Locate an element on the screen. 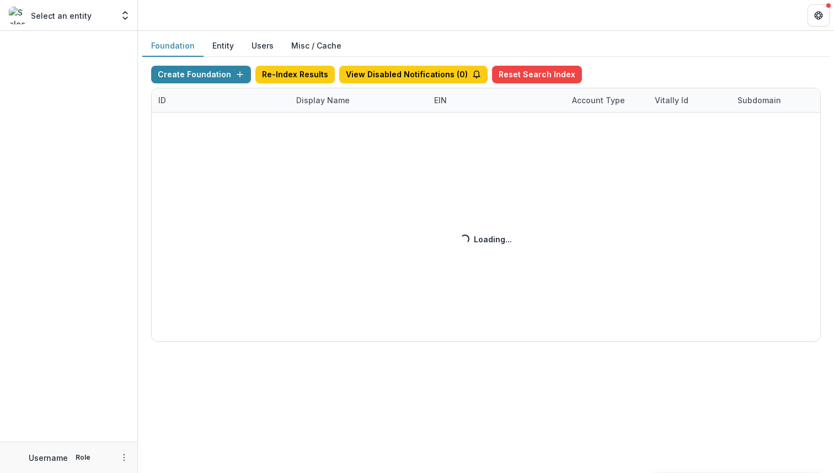 This screenshot has width=834, height=473. img: Select an entity is located at coordinates (18, 15).